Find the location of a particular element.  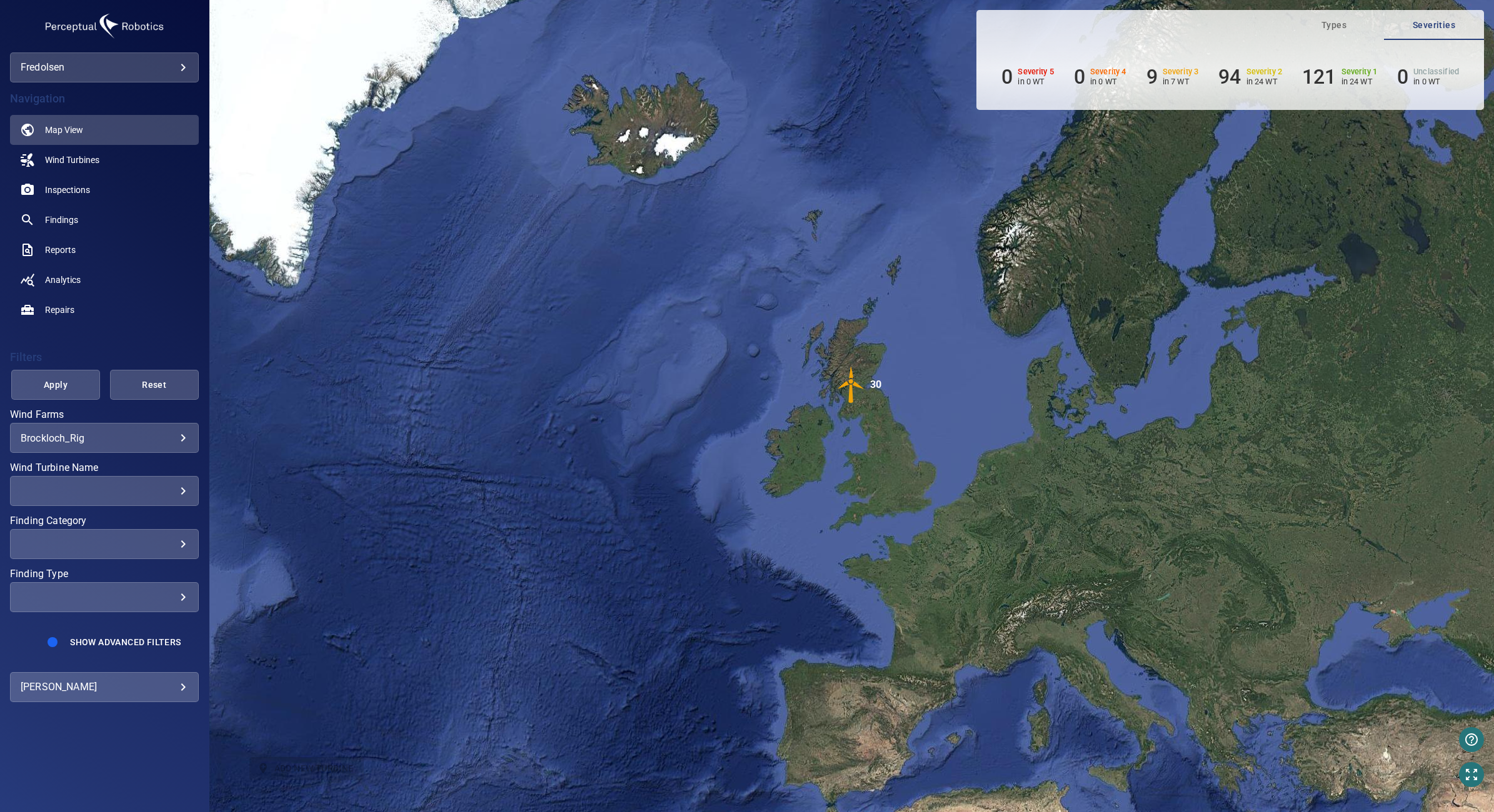

li: Severity 3 is located at coordinates (1172, 77).